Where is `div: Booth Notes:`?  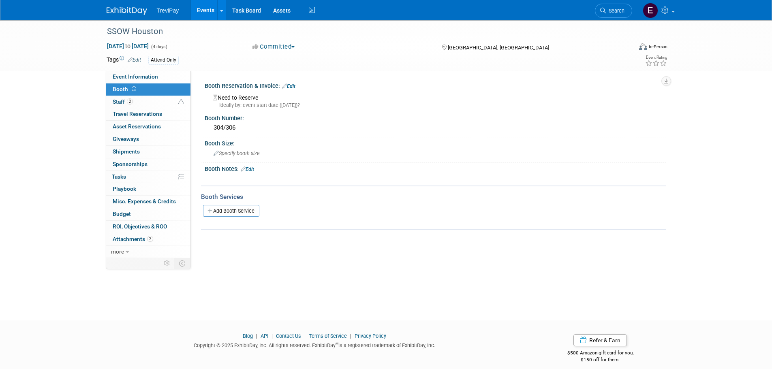 div: Booth Notes: is located at coordinates (435, 168).